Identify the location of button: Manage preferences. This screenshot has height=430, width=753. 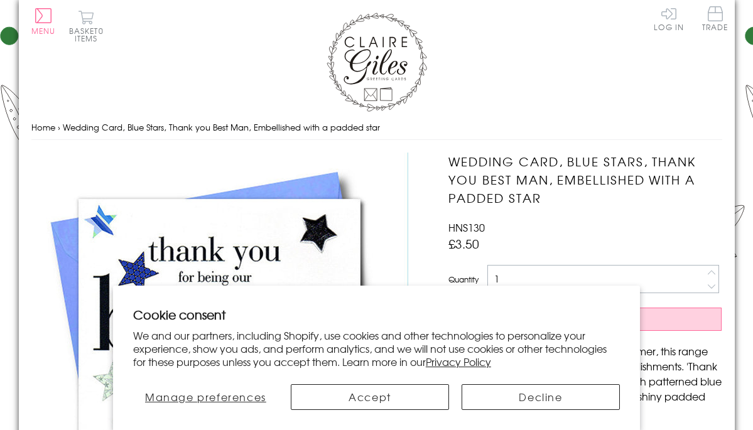
(205, 397).